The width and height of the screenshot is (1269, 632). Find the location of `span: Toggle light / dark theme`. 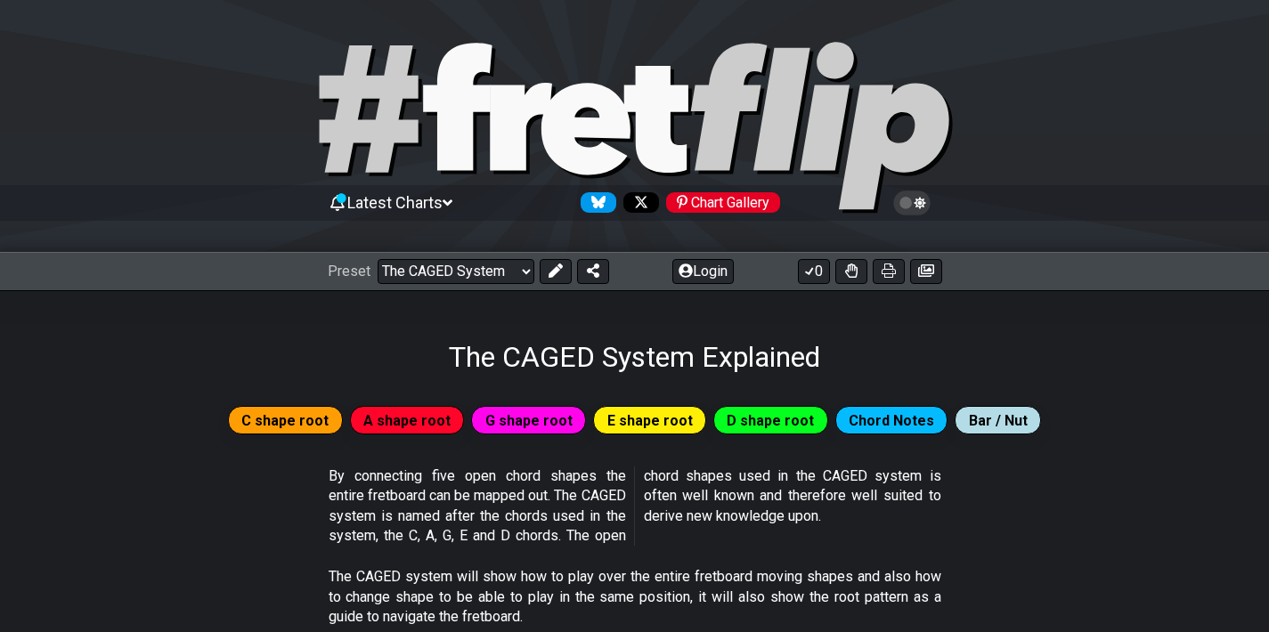

span: Toggle light / dark theme is located at coordinates (912, 203).